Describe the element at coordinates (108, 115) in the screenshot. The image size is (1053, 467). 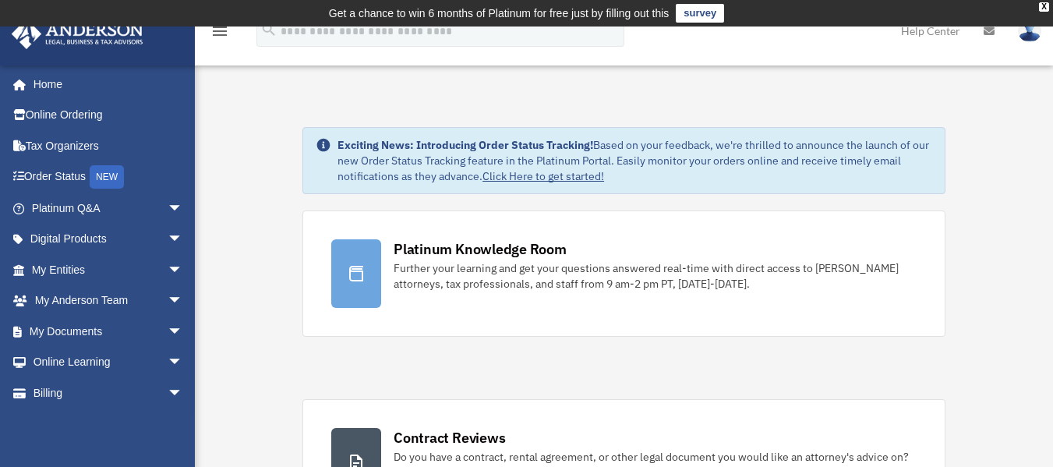
I see `a: Online Ordering` at that location.